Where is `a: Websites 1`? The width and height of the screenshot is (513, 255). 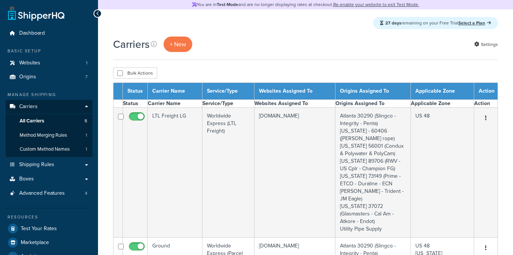
a: Websites 1 is located at coordinates (49, 63).